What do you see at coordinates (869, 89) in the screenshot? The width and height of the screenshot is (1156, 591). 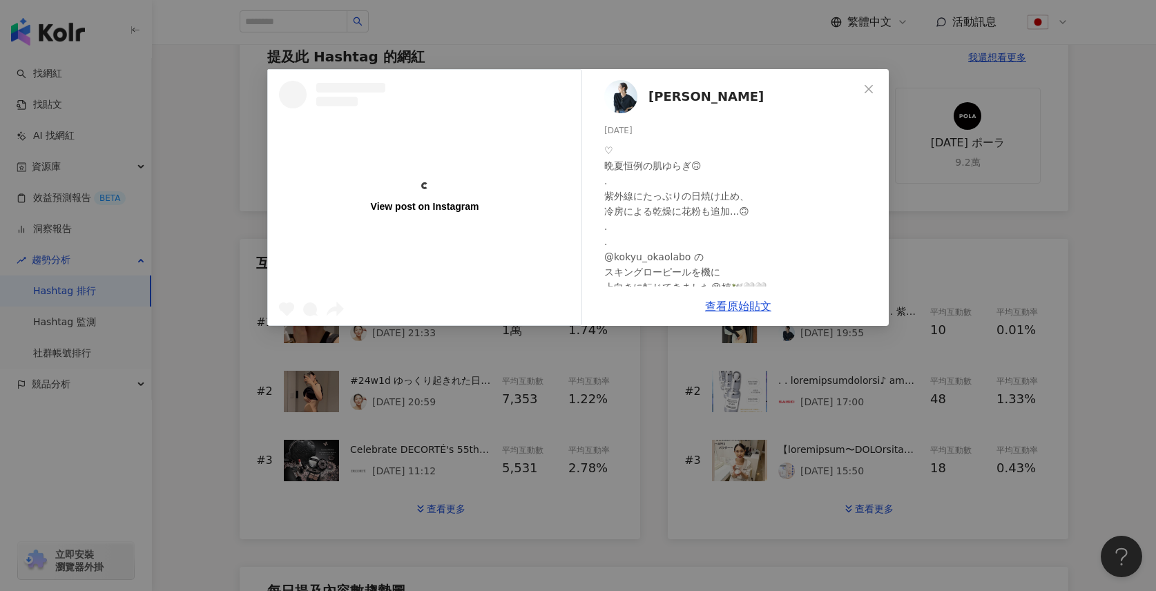 I see `button: Close` at bounding box center [869, 89].